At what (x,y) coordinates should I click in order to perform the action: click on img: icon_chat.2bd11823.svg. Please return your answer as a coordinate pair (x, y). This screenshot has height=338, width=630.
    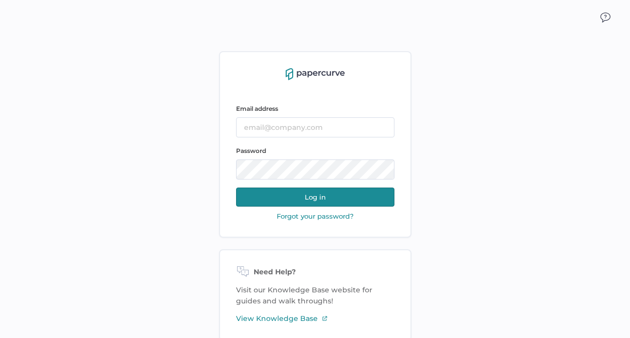
    Looking at the image, I should click on (605, 18).